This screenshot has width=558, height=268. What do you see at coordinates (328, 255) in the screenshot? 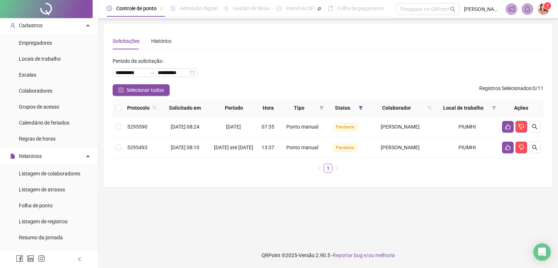
I see `footer: QRPoint © 2025 - 2.90.5 -` at bounding box center [328, 255].